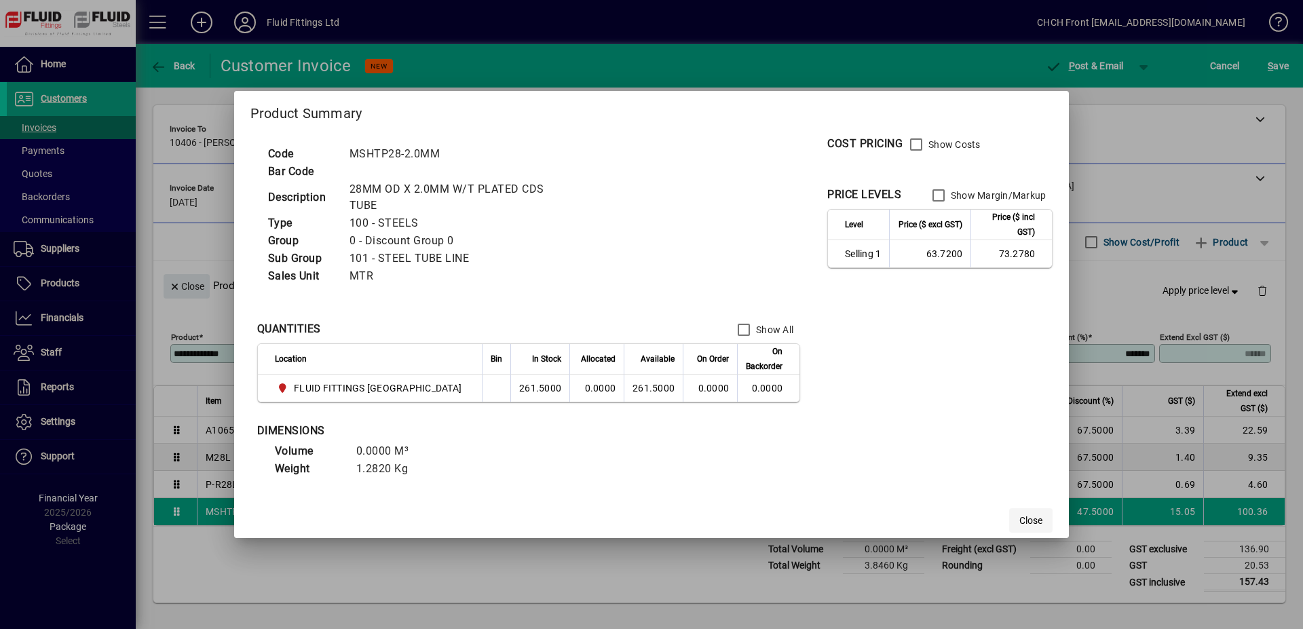  What do you see at coordinates (302, 223) in the screenshot?
I see `td: Type` at bounding box center [302, 223].